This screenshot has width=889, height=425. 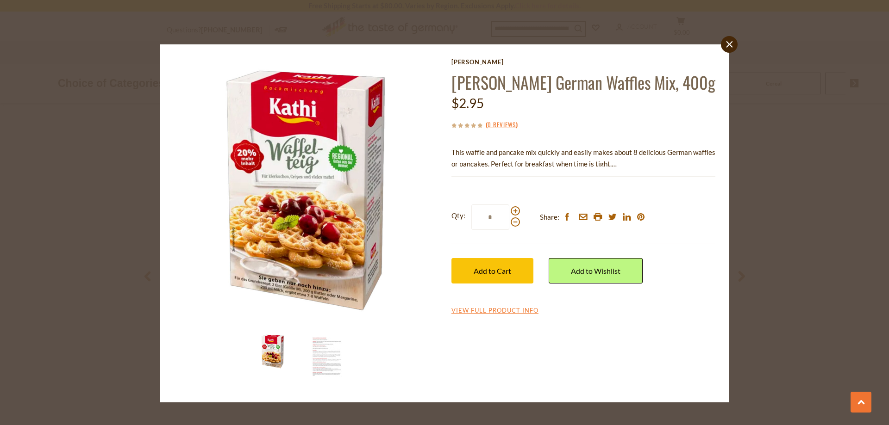 I want to click on span: Share:, so click(x=549, y=217).